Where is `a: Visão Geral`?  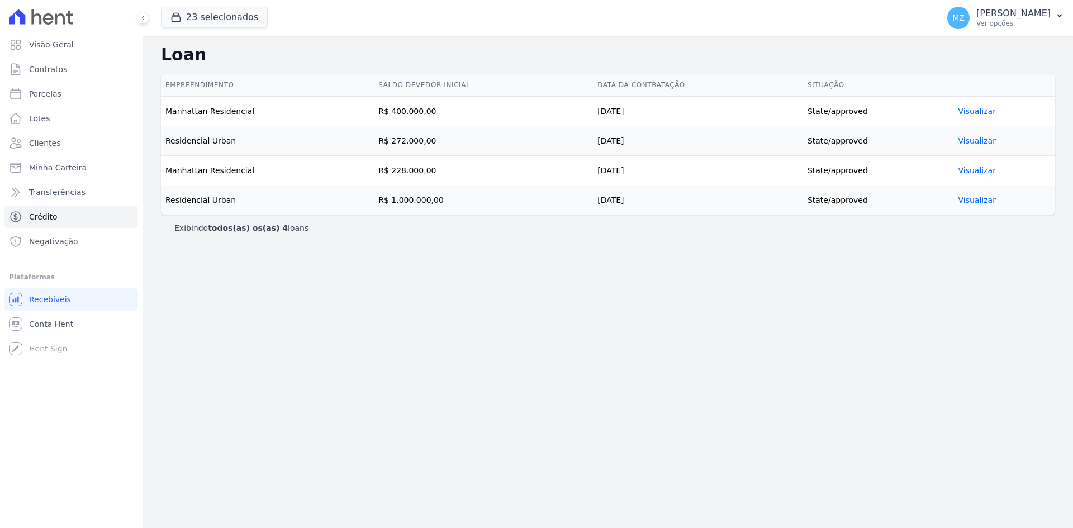
a: Visão Geral is located at coordinates (71, 45).